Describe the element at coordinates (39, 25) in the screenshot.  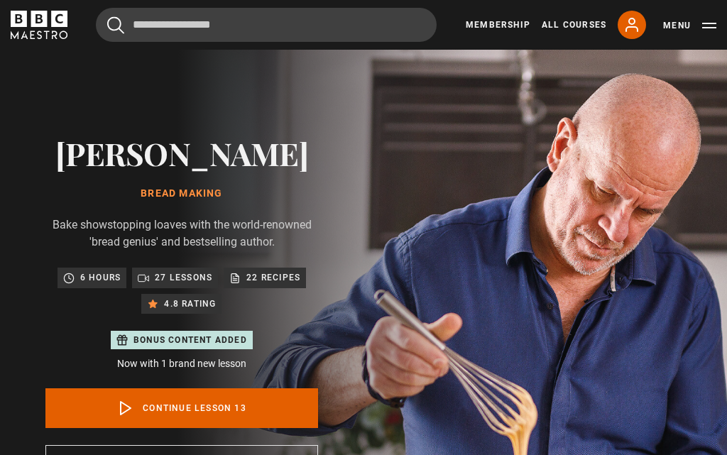
I see `svg: BBC Maestro` at that location.